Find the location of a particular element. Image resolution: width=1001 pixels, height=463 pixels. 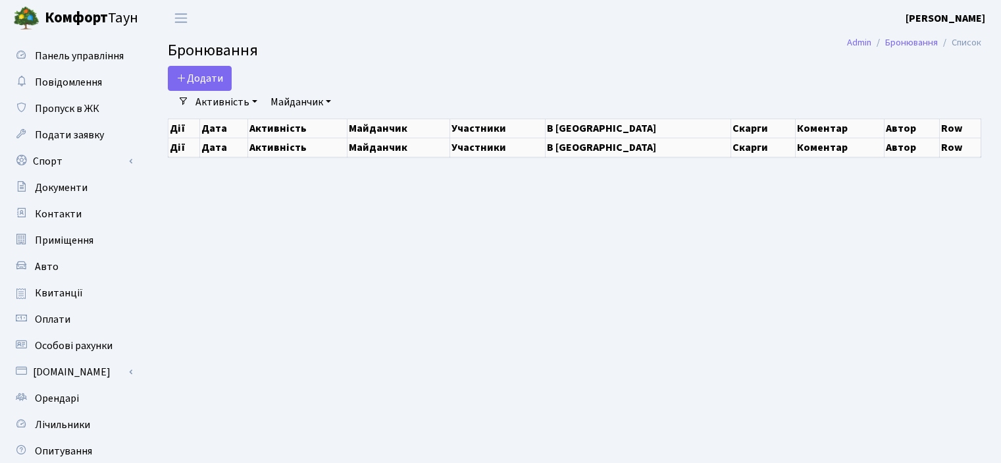

span: Особові рахунки is located at coordinates (74, 346).